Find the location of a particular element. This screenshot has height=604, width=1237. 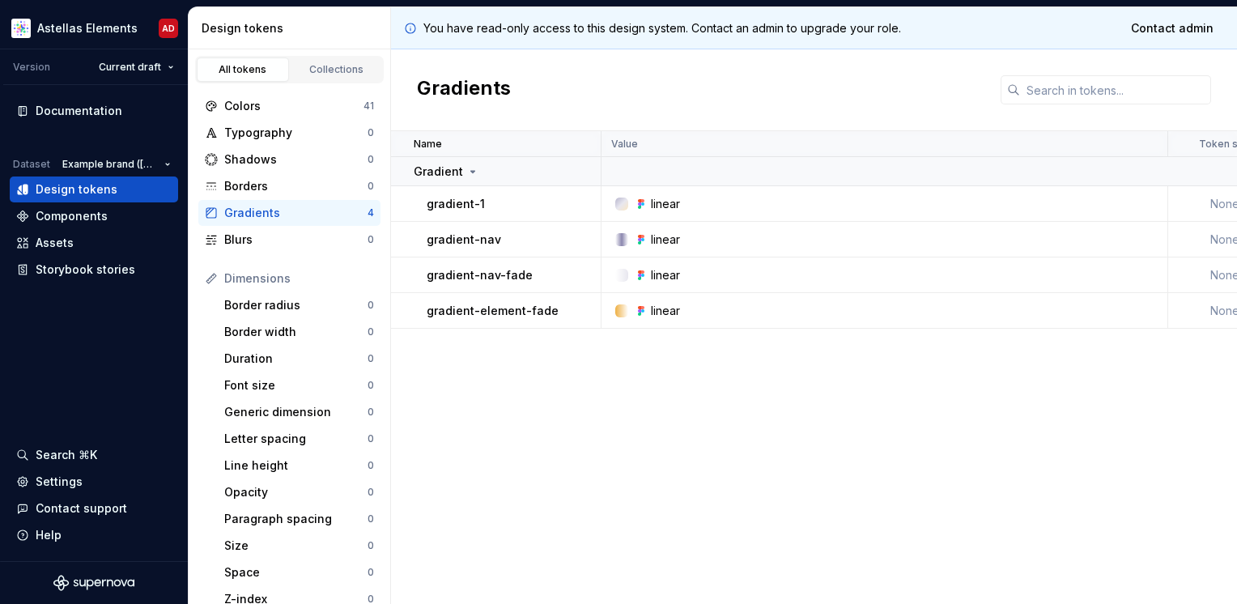

div: Help is located at coordinates (49, 535).